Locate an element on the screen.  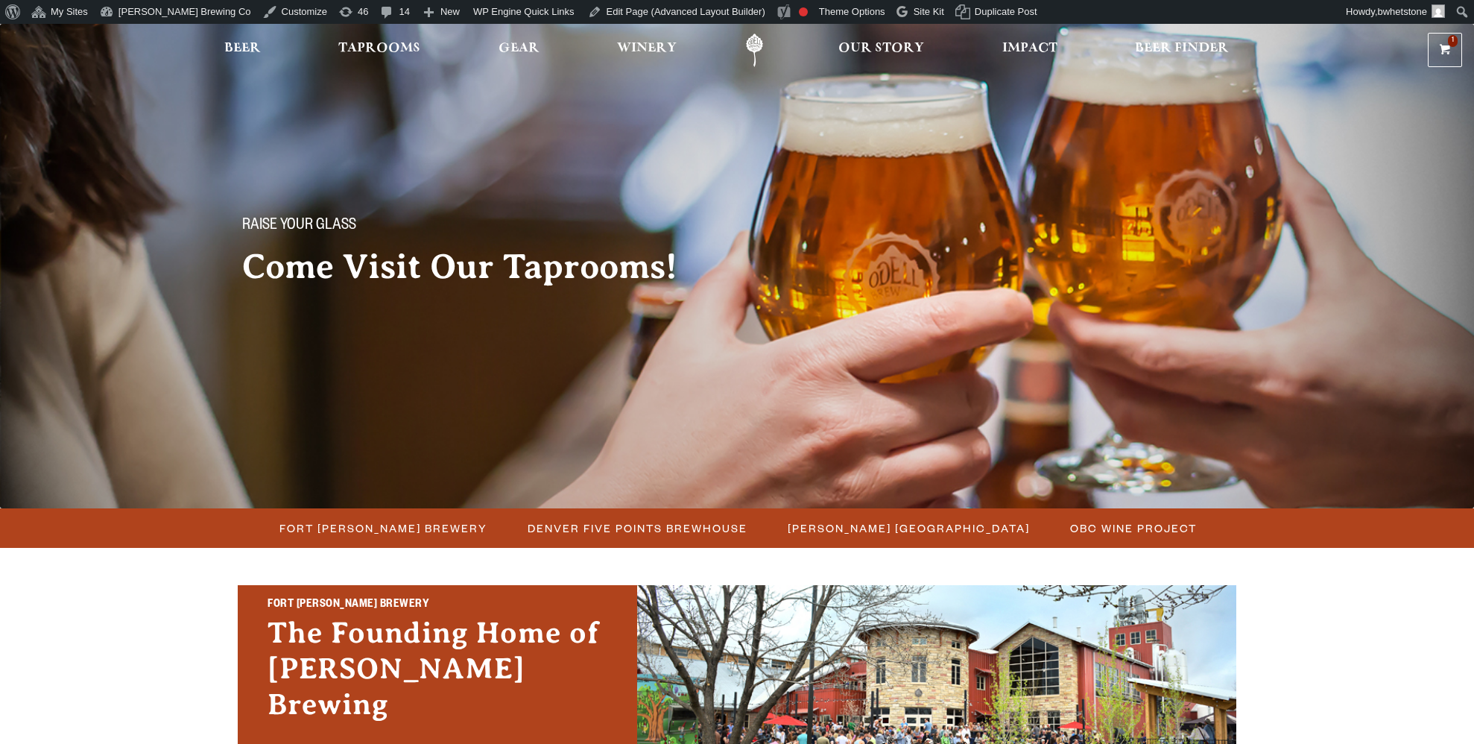
span: bwhetstone is located at coordinates (1402, 11).